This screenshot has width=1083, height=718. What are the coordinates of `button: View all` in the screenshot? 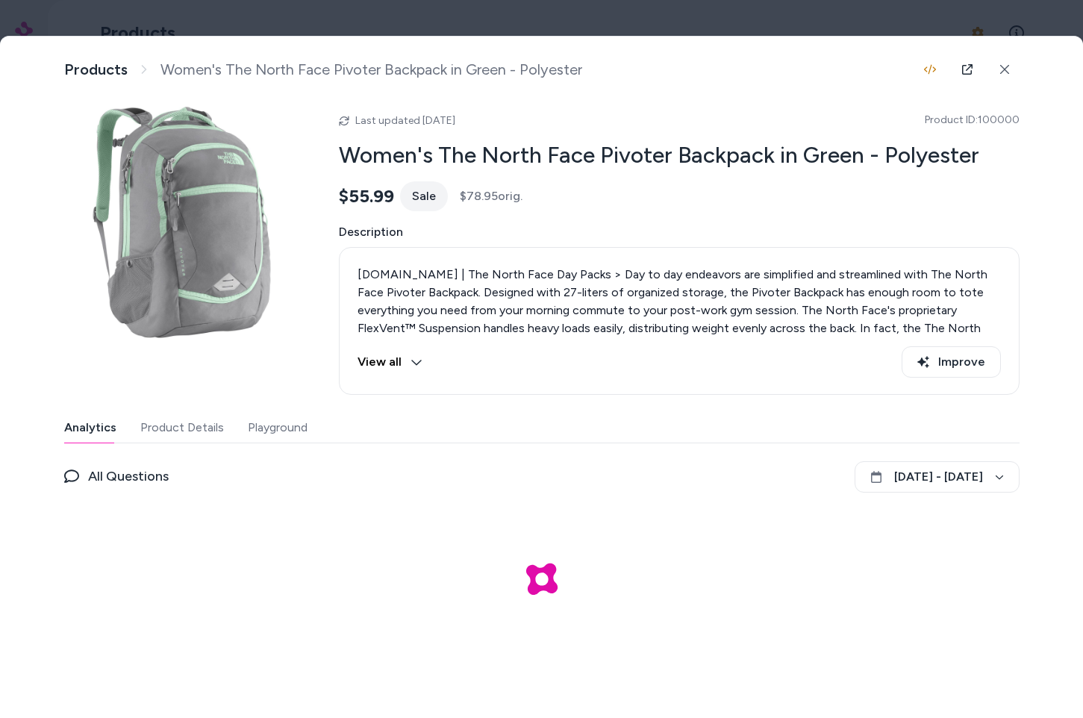 It's located at (390, 362).